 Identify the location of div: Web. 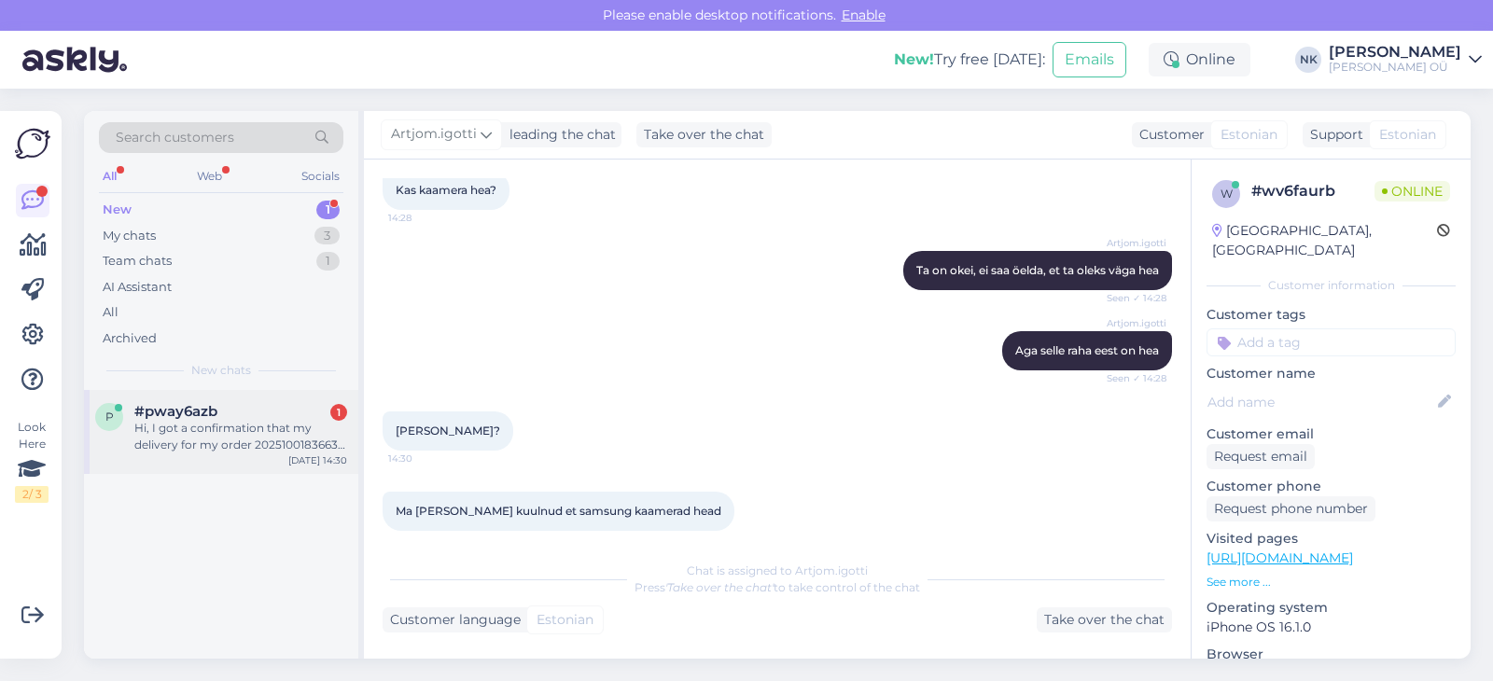
(209, 176).